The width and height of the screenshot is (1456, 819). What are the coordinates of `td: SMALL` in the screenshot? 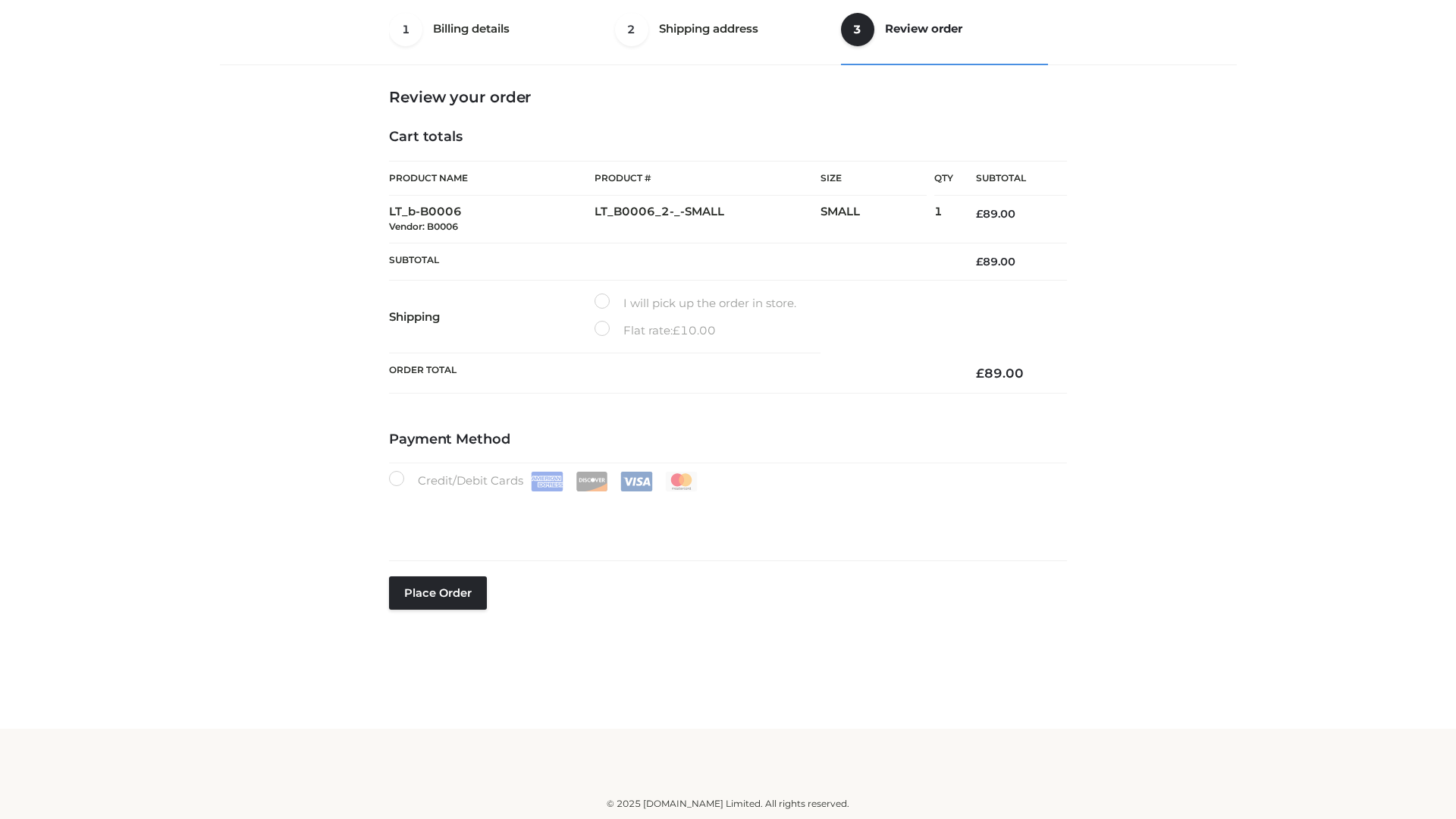 It's located at (877, 219).